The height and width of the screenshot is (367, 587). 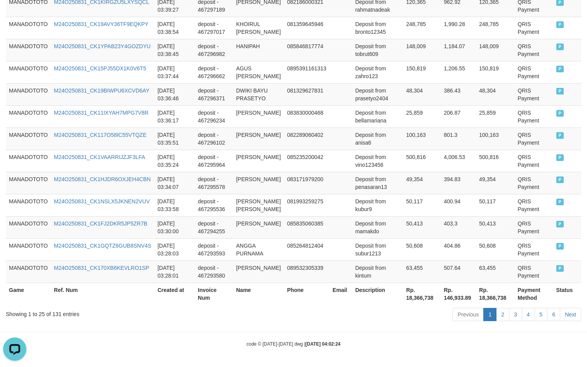 I want to click on th: Invoice Num, so click(x=214, y=293).